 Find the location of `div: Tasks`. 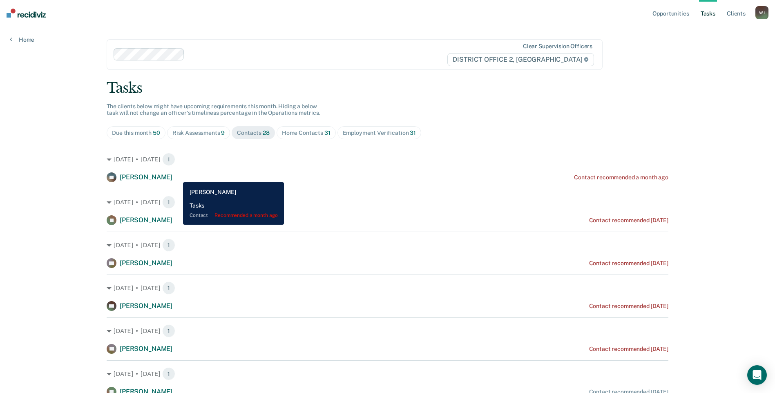

div: Tasks is located at coordinates (387, 88).